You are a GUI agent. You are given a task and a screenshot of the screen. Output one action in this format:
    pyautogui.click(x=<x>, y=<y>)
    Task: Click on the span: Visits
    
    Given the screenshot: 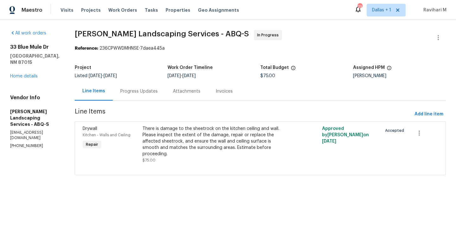 What is the action you would take?
    pyautogui.click(x=67, y=10)
    